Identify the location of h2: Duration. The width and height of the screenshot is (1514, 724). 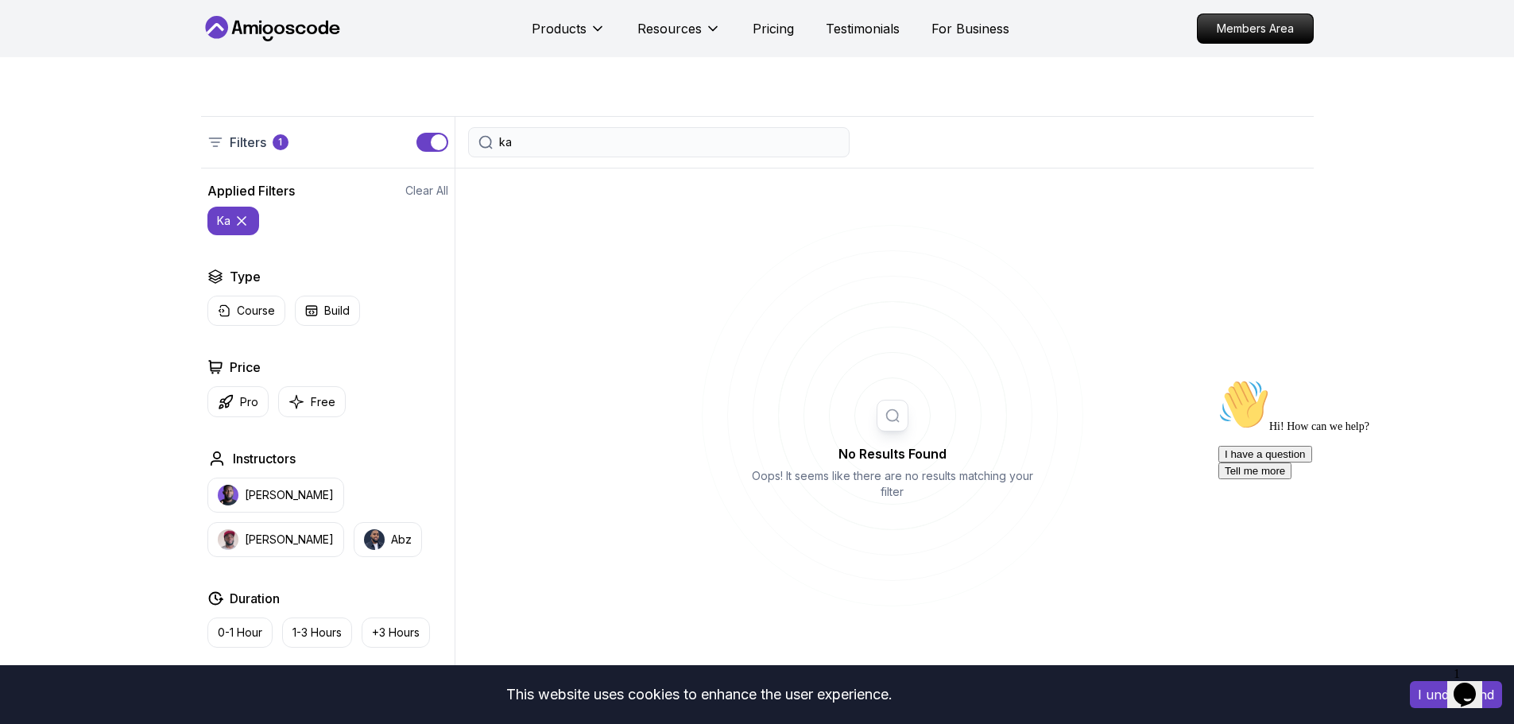
(254, 599).